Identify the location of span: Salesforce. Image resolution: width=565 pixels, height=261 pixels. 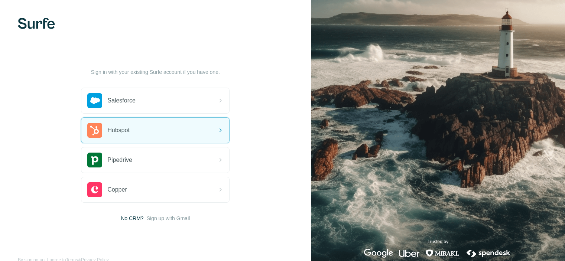
(121, 101).